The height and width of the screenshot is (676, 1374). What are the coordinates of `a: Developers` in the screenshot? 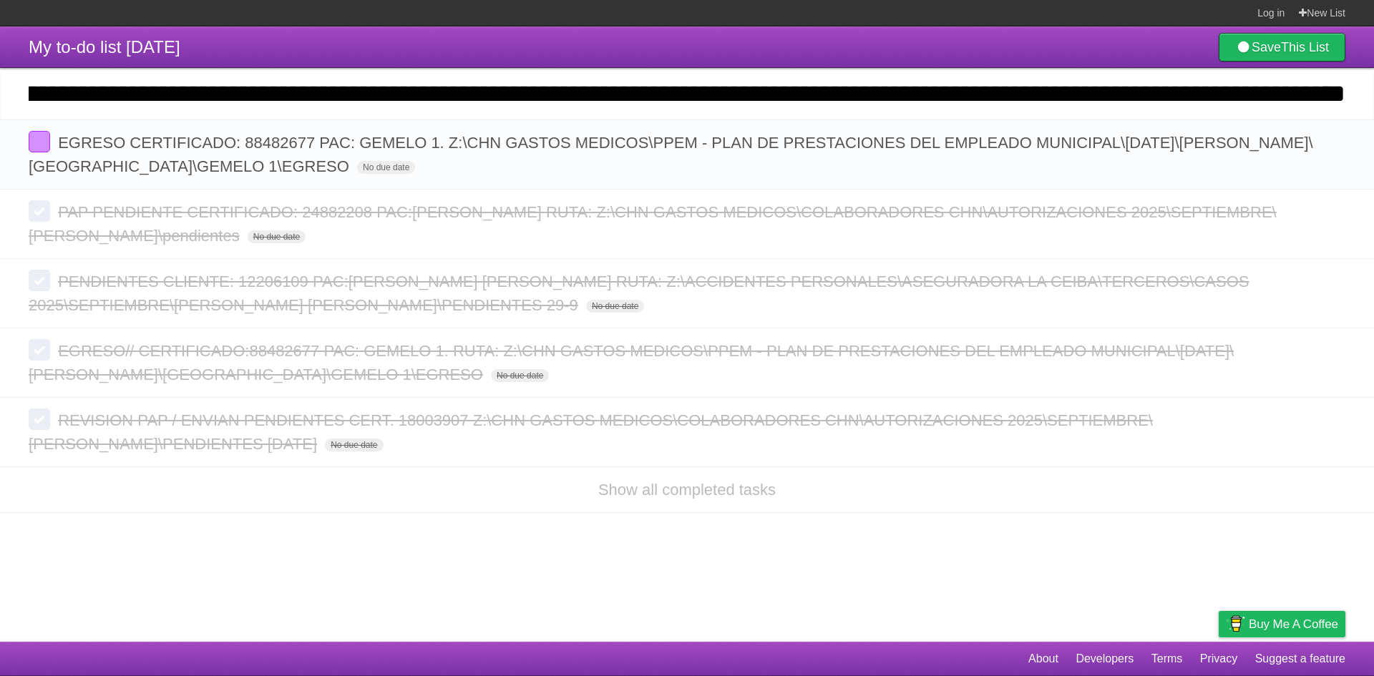 It's located at (1104, 659).